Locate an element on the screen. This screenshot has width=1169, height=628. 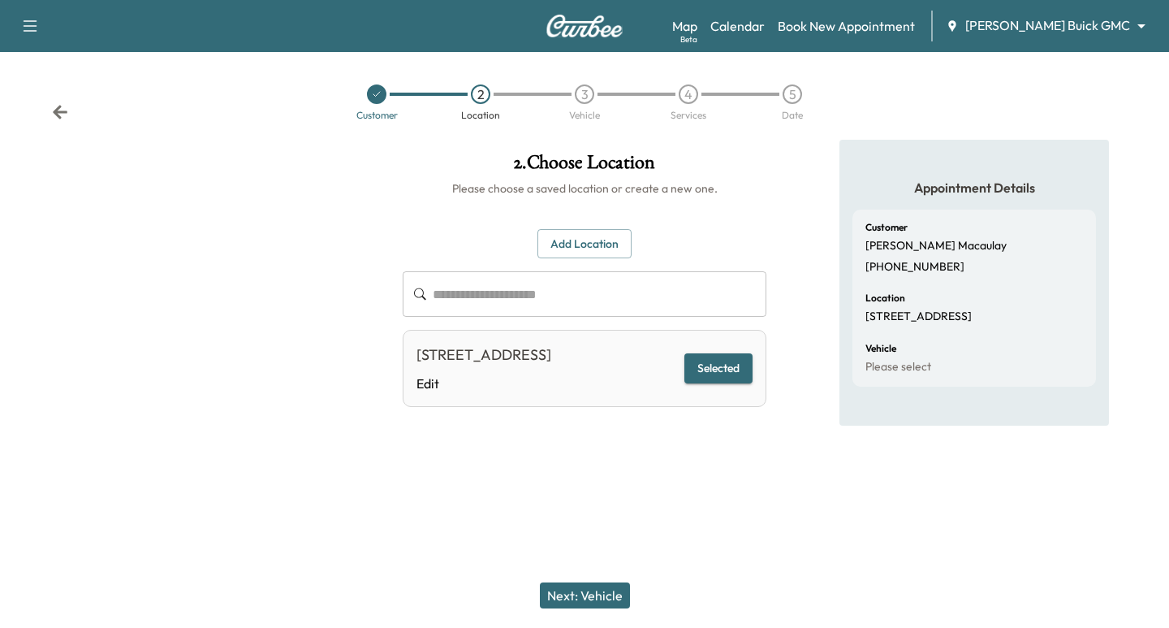
a: Book New Appointment is located at coordinates (846, 26).